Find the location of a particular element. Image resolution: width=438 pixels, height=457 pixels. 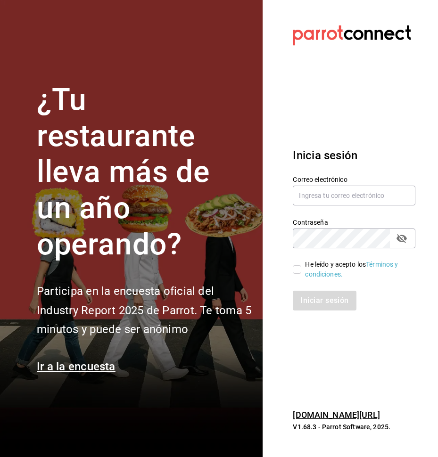

div: He leído y acepto los is located at coordinates (356, 269).